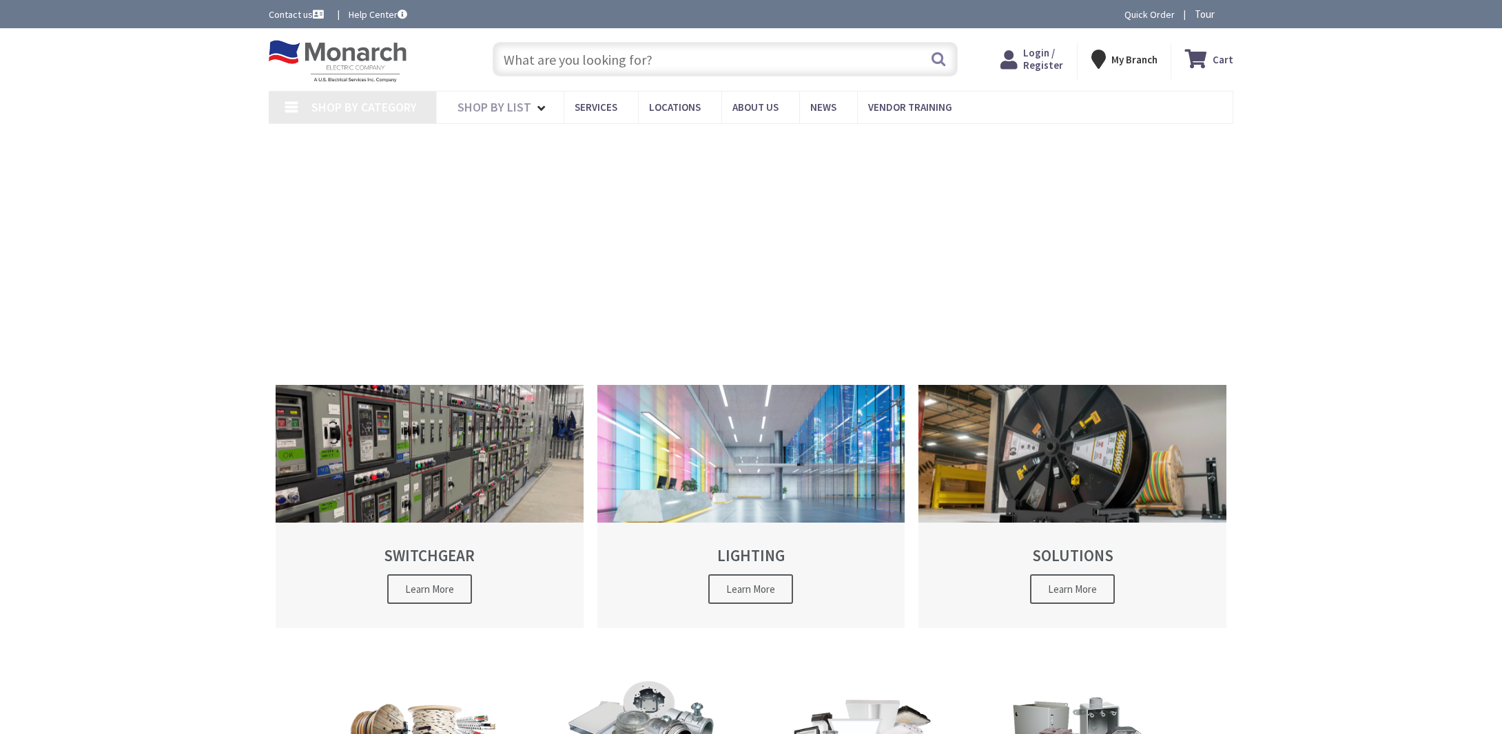 The width and height of the screenshot is (1502, 734). I want to click on input: What are you looking for?, so click(725, 59).